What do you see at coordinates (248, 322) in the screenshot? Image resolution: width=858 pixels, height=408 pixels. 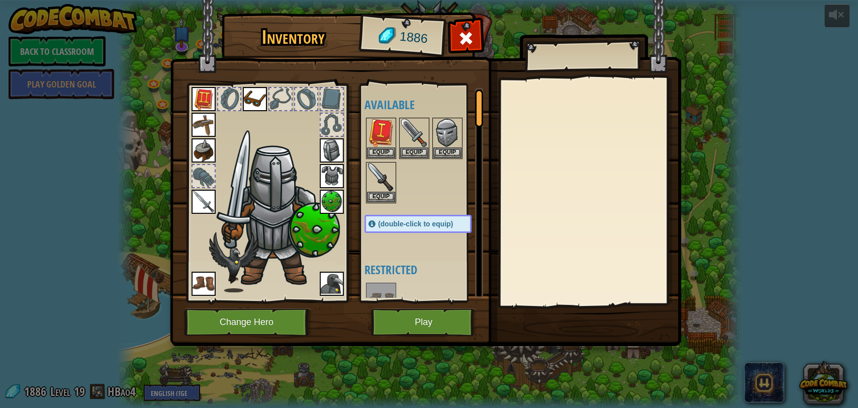 I see `button: Change Hero` at bounding box center [248, 322].